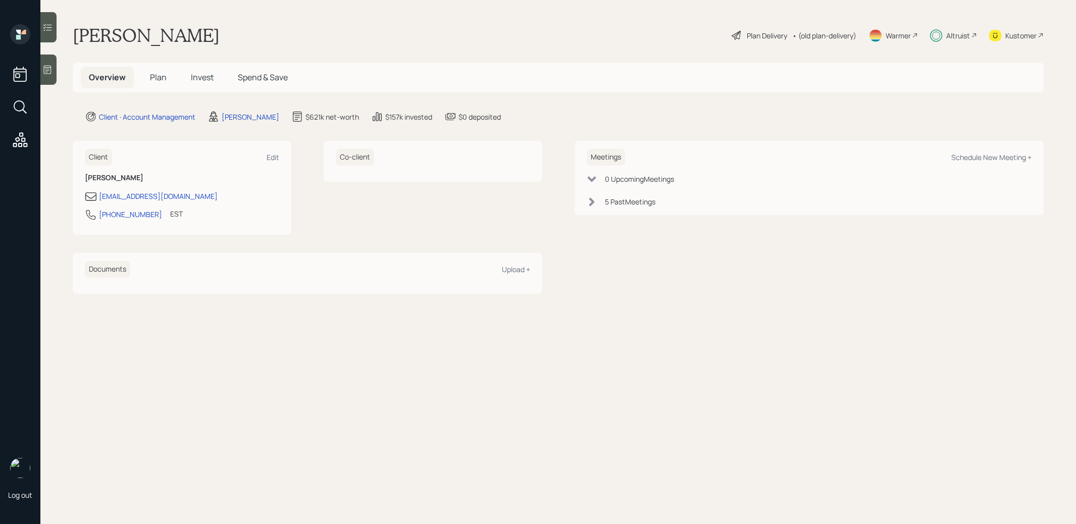  What do you see at coordinates (107, 77) in the screenshot?
I see `span: Overview` at bounding box center [107, 77].